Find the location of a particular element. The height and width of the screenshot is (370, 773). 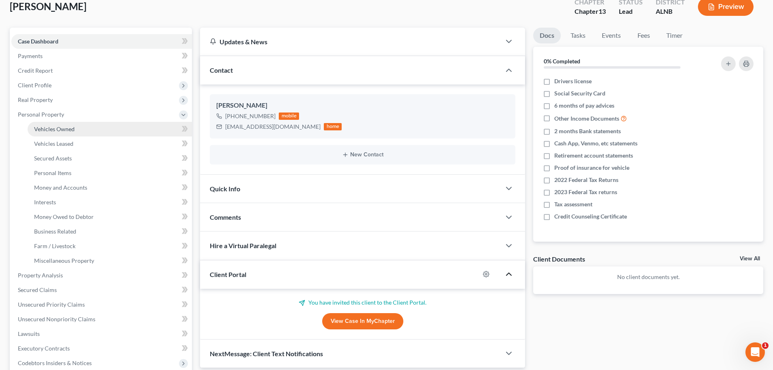

a: Vehicles Leased is located at coordinates (110, 144).